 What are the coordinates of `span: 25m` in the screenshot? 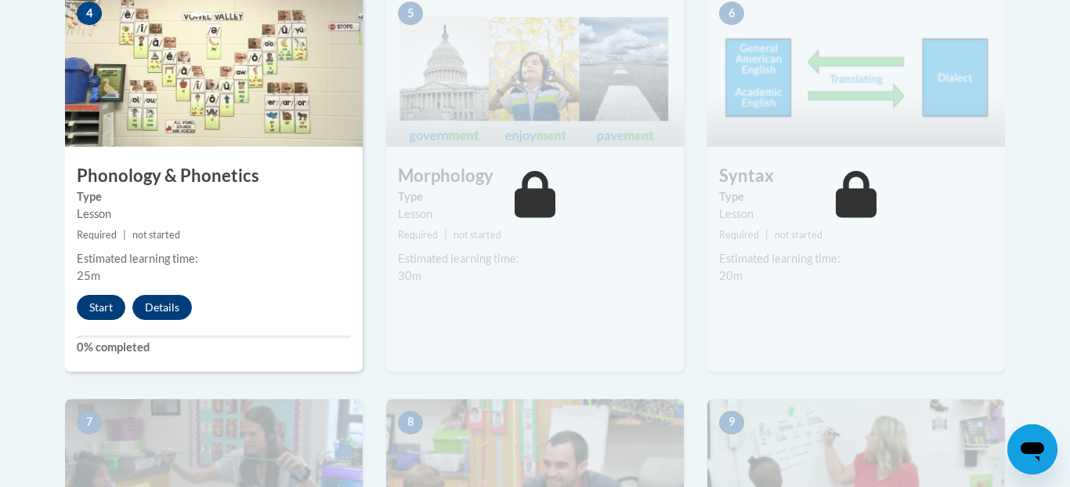 It's located at (89, 275).